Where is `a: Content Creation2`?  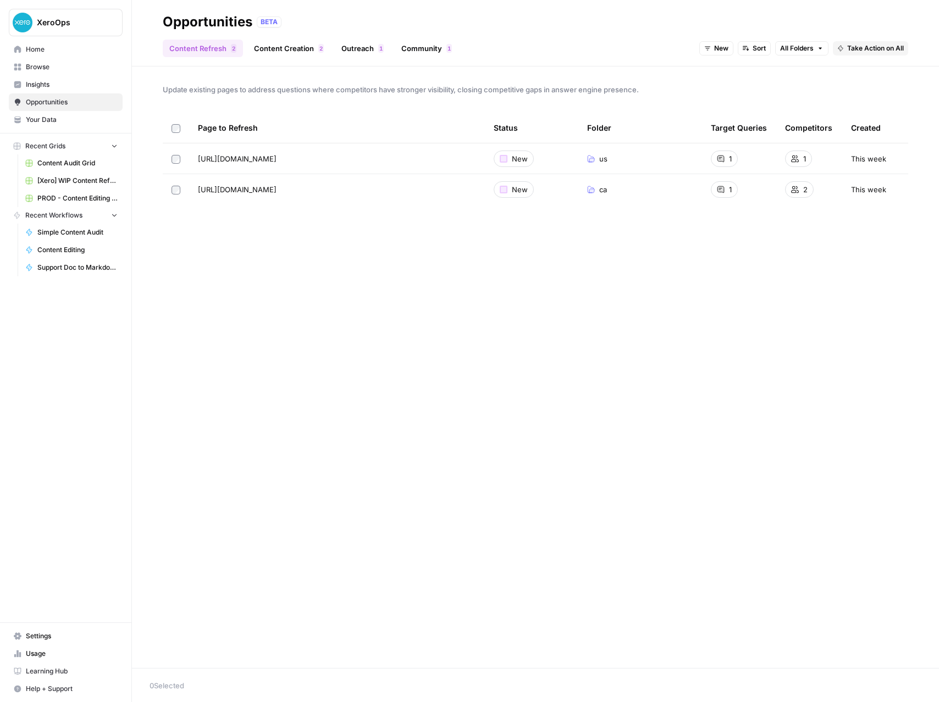 a: Content Creation2 is located at coordinates (289, 48).